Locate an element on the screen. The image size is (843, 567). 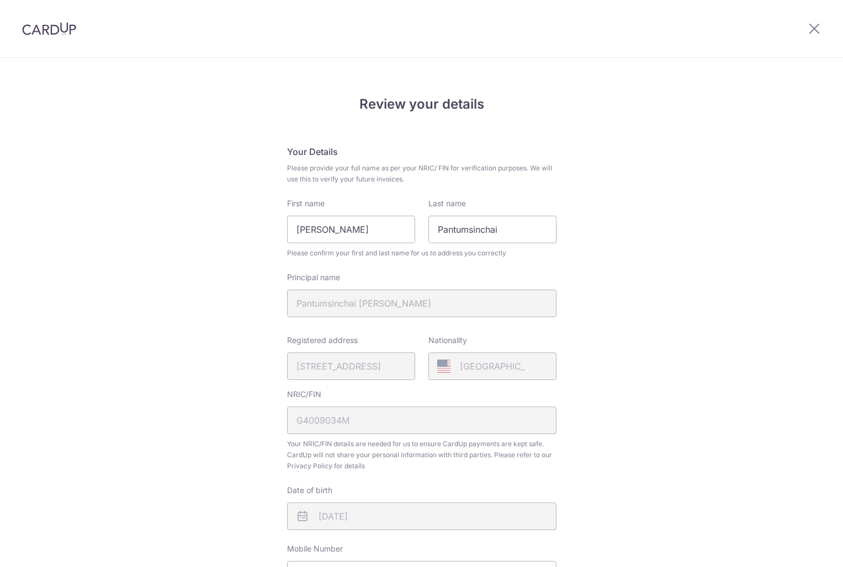
img: CardUp is located at coordinates (49, 29).